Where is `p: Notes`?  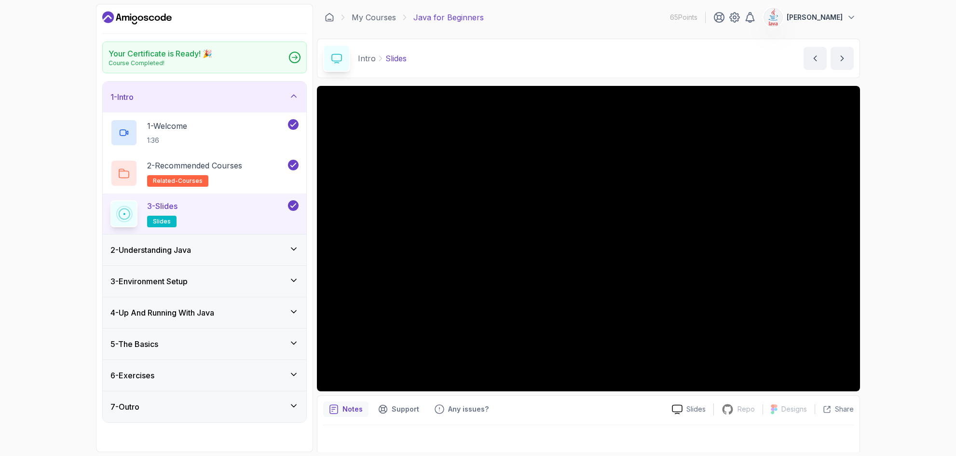
p: Notes is located at coordinates (353, 409).